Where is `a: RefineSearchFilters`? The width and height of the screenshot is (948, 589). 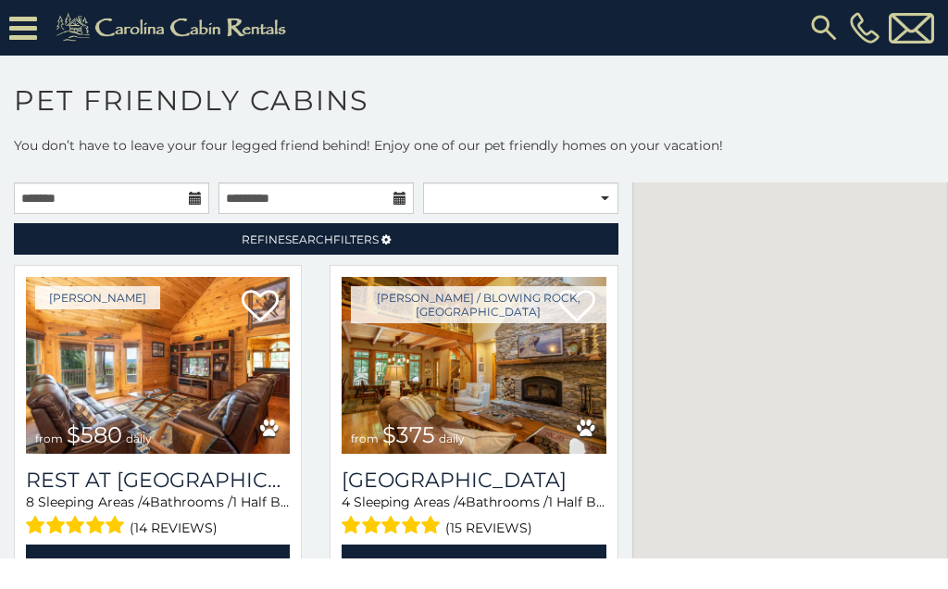 a: RefineSearchFilters is located at coordinates (316, 239).